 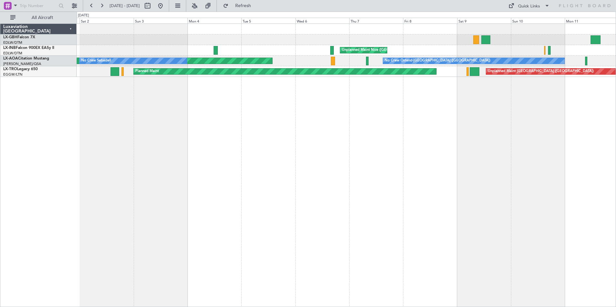 What do you see at coordinates (19, 37) in the screenshot?
I see `a: LX-GBHFalcon 7X` at bounding box center [19, 37].